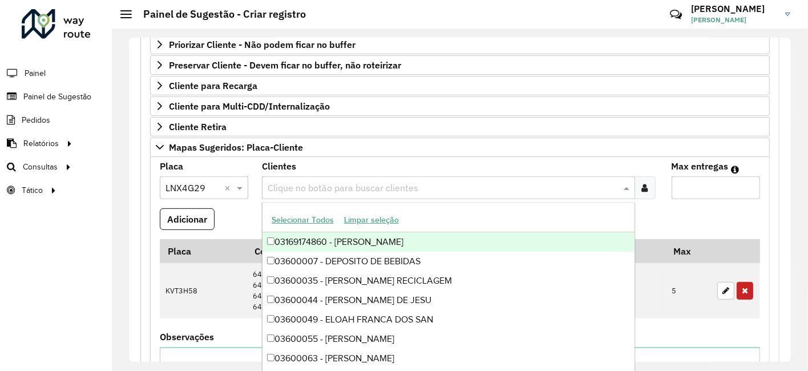  Describe the element at coordinates (236, 147) in the screenshot. I see `span: Mapas Sugeridos: Placa-Cliente` at that location.